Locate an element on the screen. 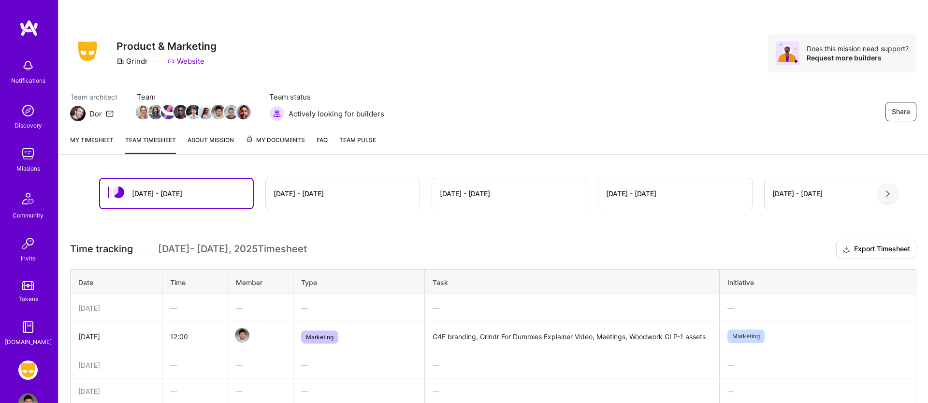 This screenshot has width=928, height=403. i: icon CompanyGray is located at coordinates (120, 61).